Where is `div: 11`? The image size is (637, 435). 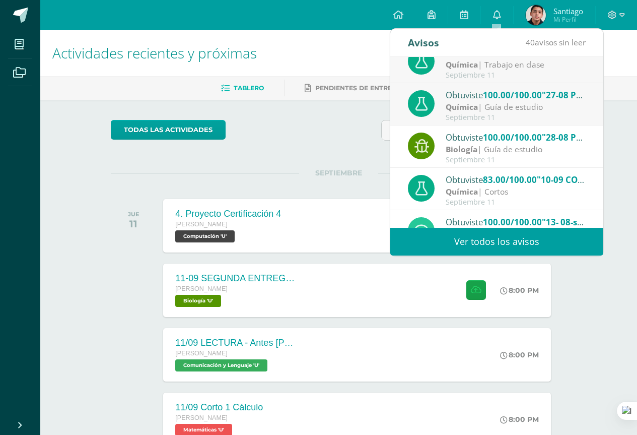
div: 11 is located at coordinates (133, 224).